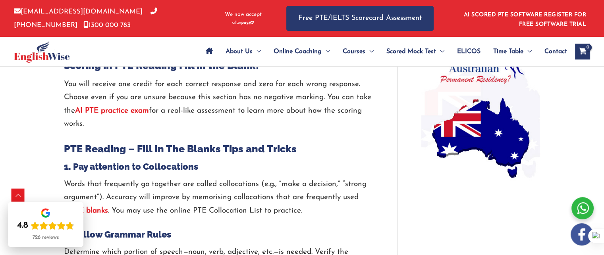  Describe the element at coordinates (360, 18) in the screenshot. I see `a: Free PTE/IELTS Scorecard Assessment` at that location.